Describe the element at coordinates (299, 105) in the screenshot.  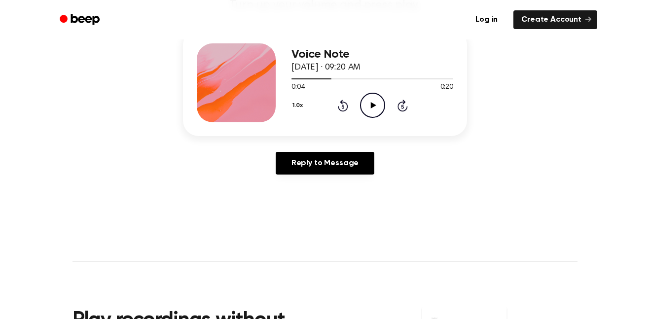
I see `button: 1.0x` at that location.